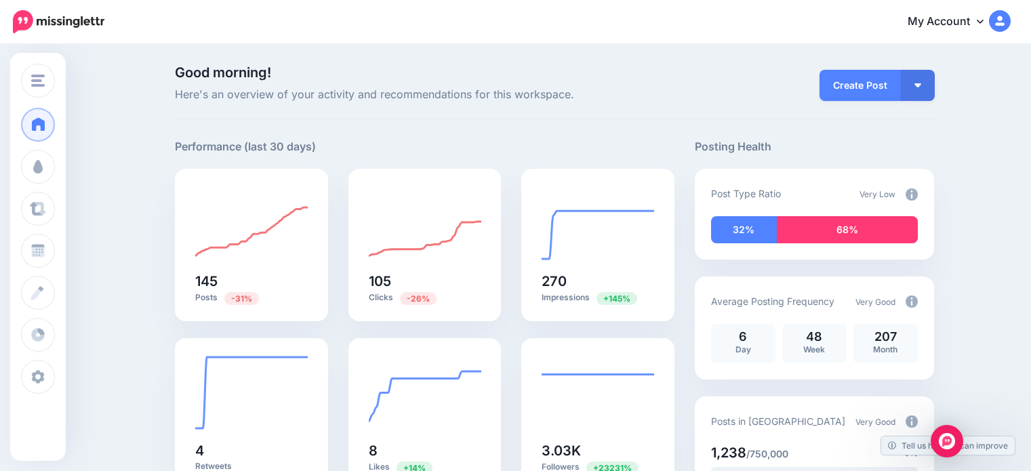  Describe the element at coordinates (768, 454) in the screenshot. I see `span: /750,000` at that location.